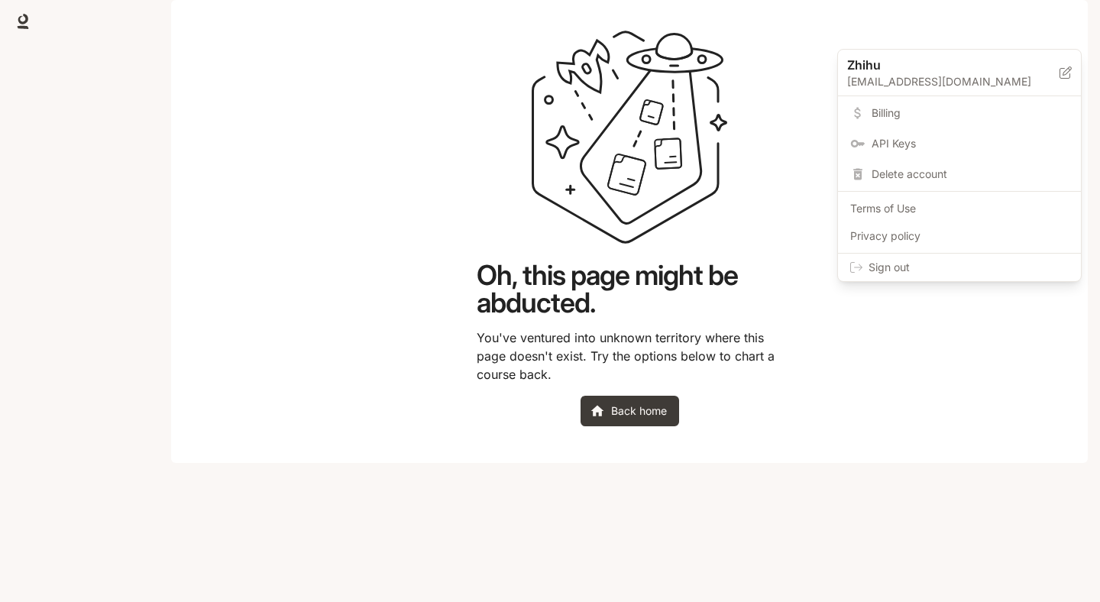 Image resolution: width=1100 pixels, height=602 pixels. I want to click on div: Delete account, so click(959, 174).